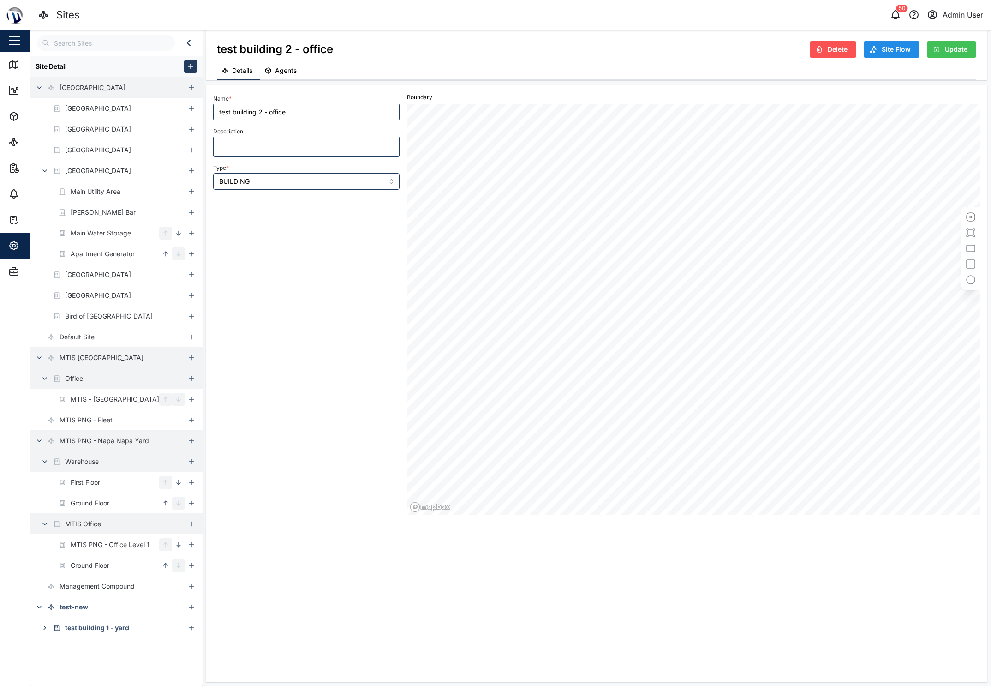  Describe the element at coordinates (40, 245) in the screenshot. I see `div: Settings` at that location.